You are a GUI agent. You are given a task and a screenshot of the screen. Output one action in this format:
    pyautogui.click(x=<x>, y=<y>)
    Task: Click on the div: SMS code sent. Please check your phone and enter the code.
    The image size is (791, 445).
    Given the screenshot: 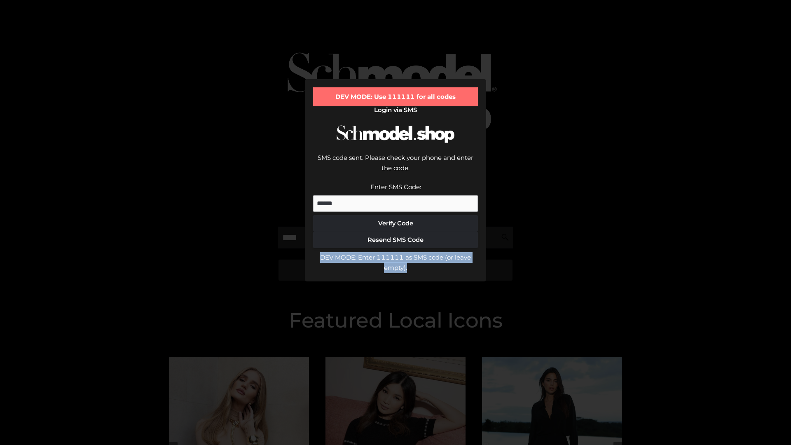 What is the action you would take?
    pyautogui.click(x=395, y=167)
    